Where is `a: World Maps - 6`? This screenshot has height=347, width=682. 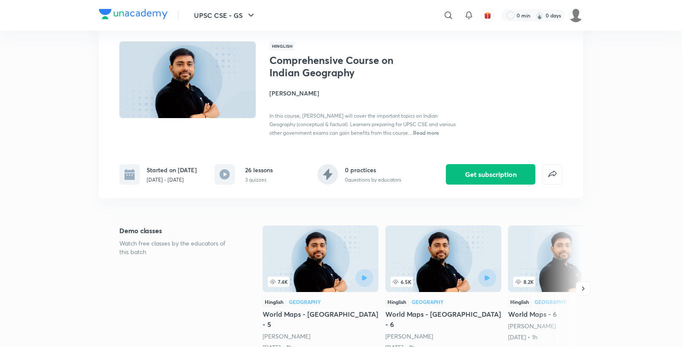
a: World Maps - 6 is located at coordinates (566, 284).